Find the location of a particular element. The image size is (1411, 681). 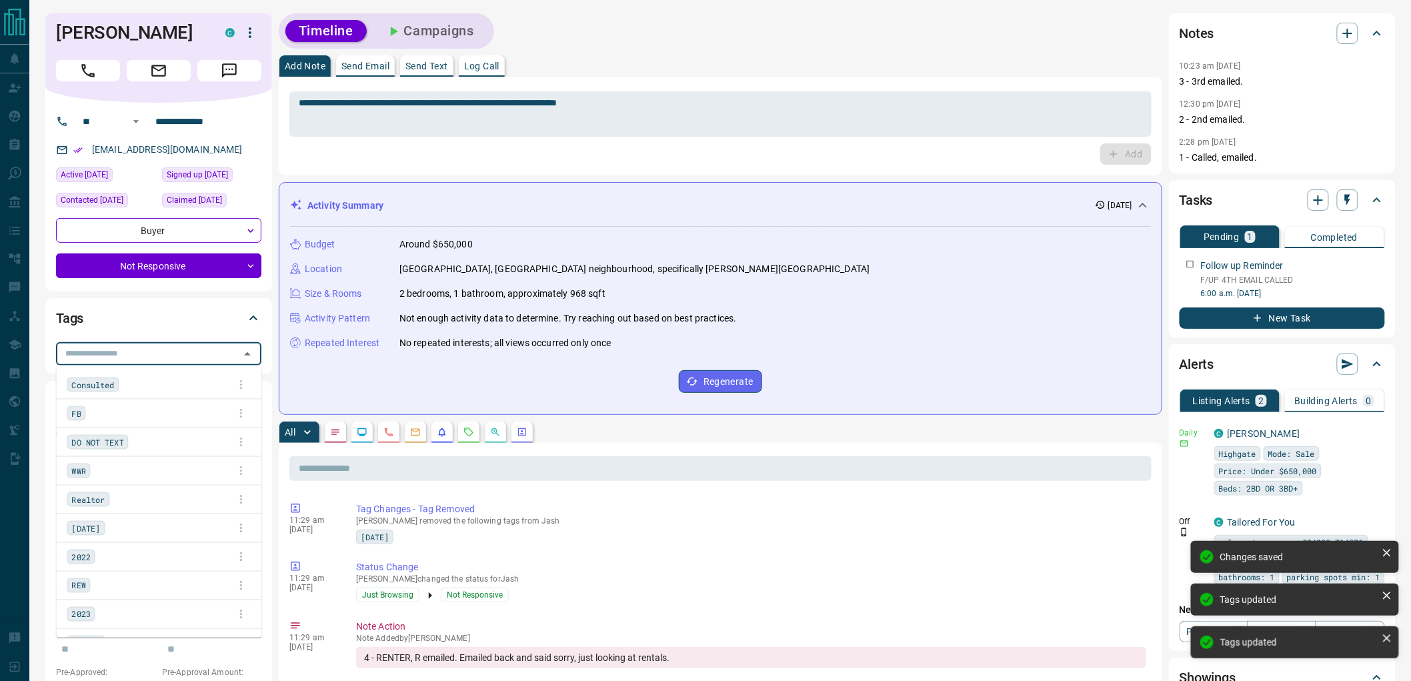

p: F/UP 4TH EMAIL CALLED is located at coordinates (1293, 280).